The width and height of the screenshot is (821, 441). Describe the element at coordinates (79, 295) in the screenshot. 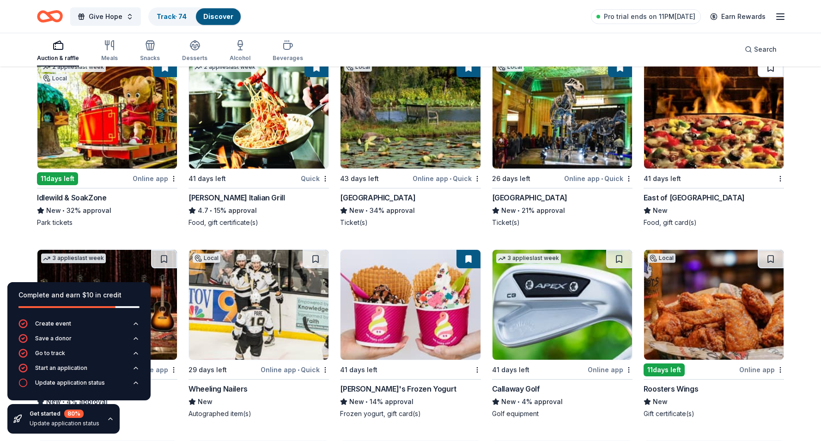

I see `div: Complete and earn $10 in credit` at that location.